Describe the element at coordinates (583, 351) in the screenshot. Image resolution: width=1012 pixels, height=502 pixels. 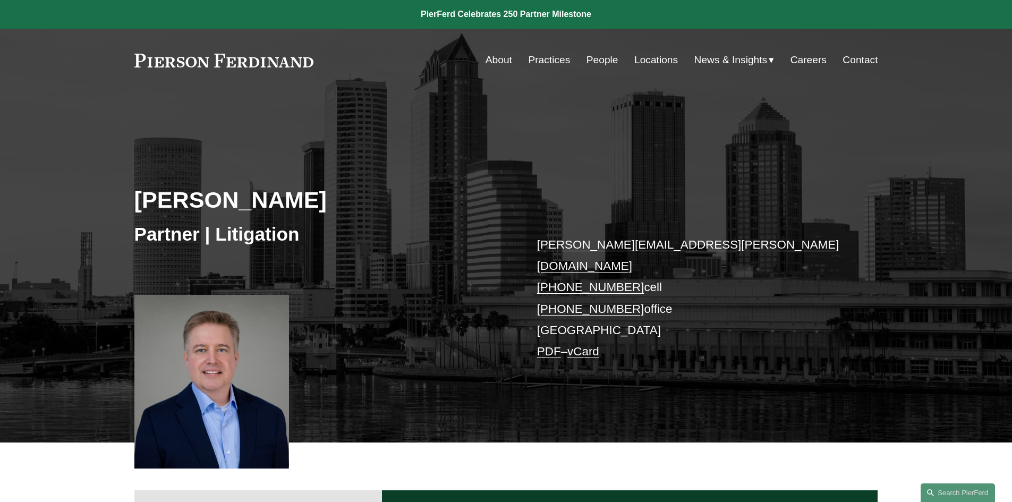
I see `a: vCard` at that location.